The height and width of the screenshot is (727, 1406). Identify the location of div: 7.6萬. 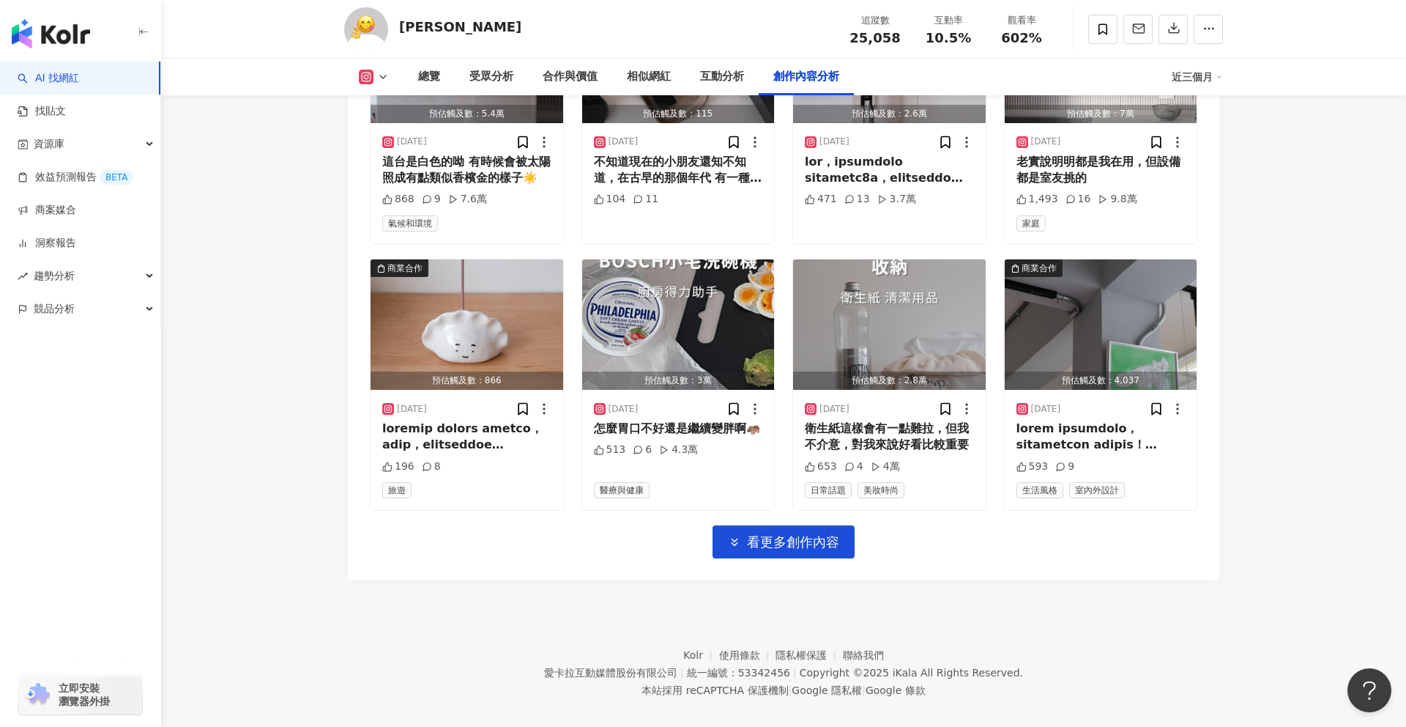
(467, 199).